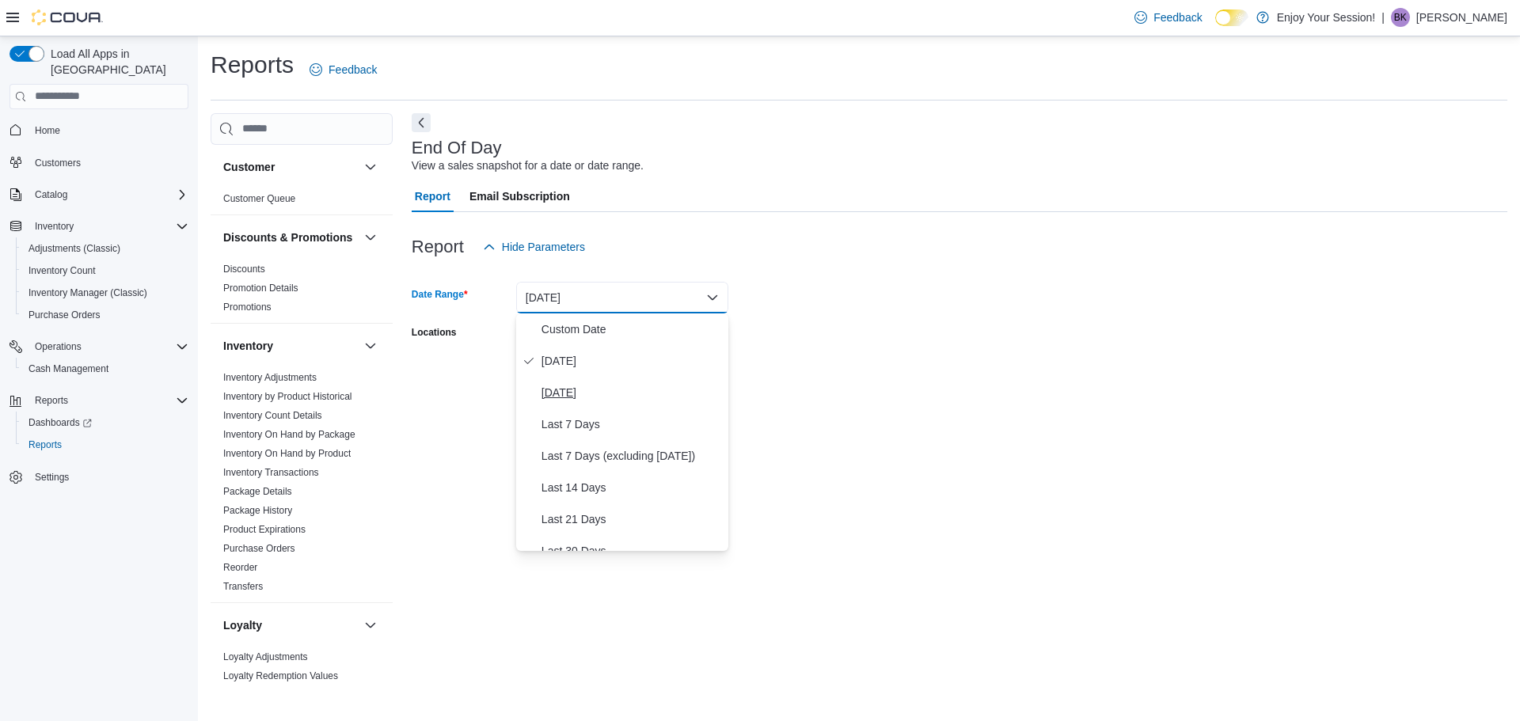  What do you see at coordinates (62, 271) in the screenshot?
I see `a: Inventory Count` at bounding box center [62, 271].